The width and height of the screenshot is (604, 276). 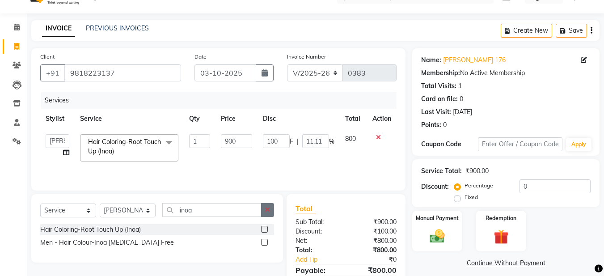 What do you see at coordinates (322, 259) in the screenshot?
I see `a: Add Tip` at bounding box center [322, 259].